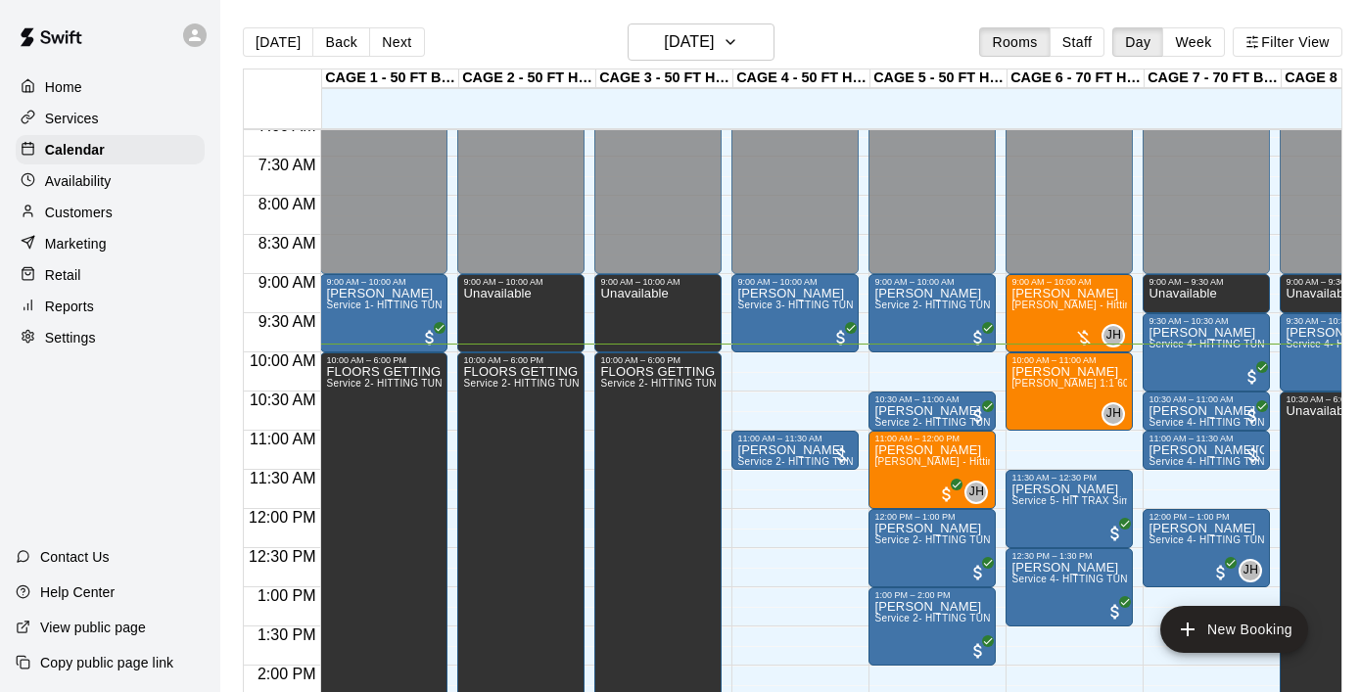 The height and width of the screenshot is (692, 1360). Describe the element at coordinates (1069, 509) in the screenshot. I see `div: 11:30 AM – 12:30 PM: Miranda Felice` at that location.